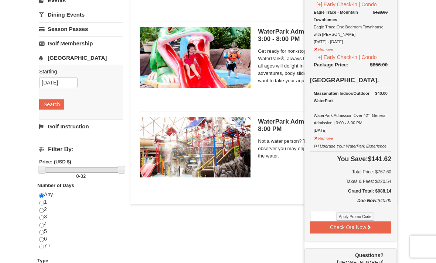 The height and width of the screenshot is (263, 436). What do you see at coordinates (351, 160) in the screenshot?
I see `h4: $141.62` at bounding box center [351, 160].